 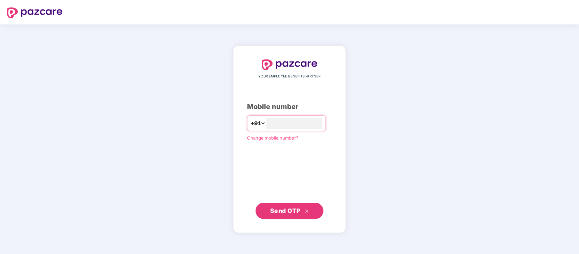 What do you see at coordinates (272, 138) in the screenshot?
I see `span: Change mobile number?` at bounding box center [272, 138].